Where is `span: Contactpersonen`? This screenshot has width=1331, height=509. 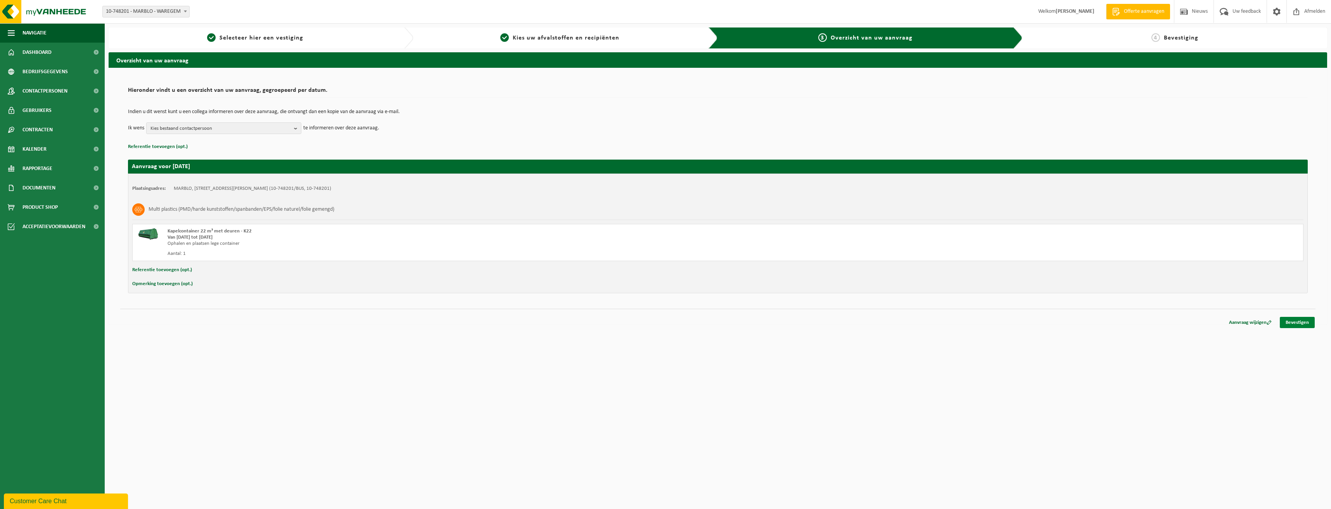
span: Contactpersonen is located at coordinates (45, 91).